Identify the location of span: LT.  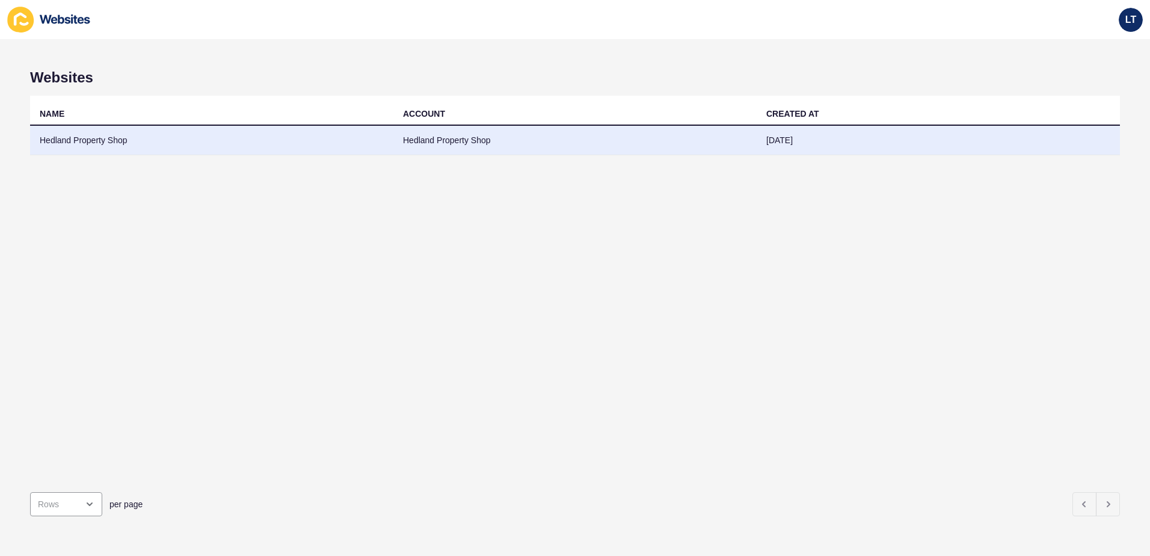
(1131, 20).